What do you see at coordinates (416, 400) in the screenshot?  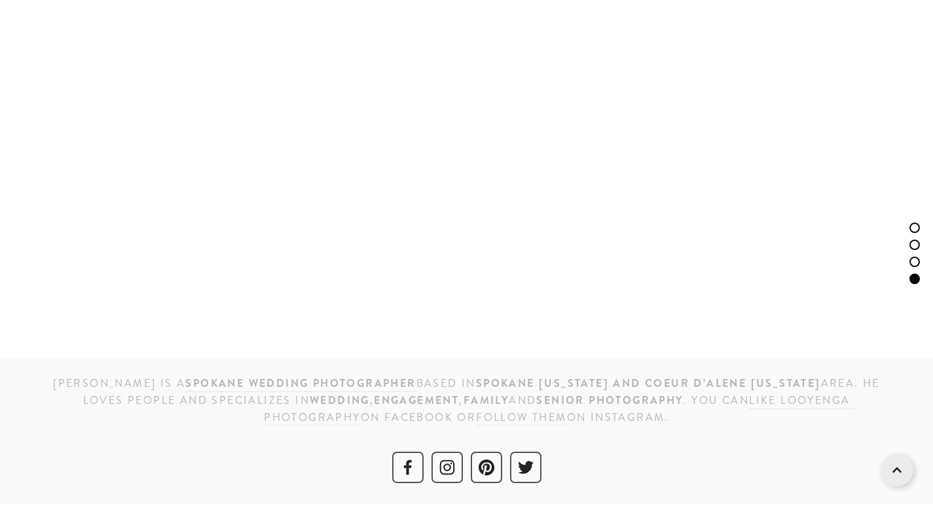 I see `strong: engagement` at bounding box center [416, 400].